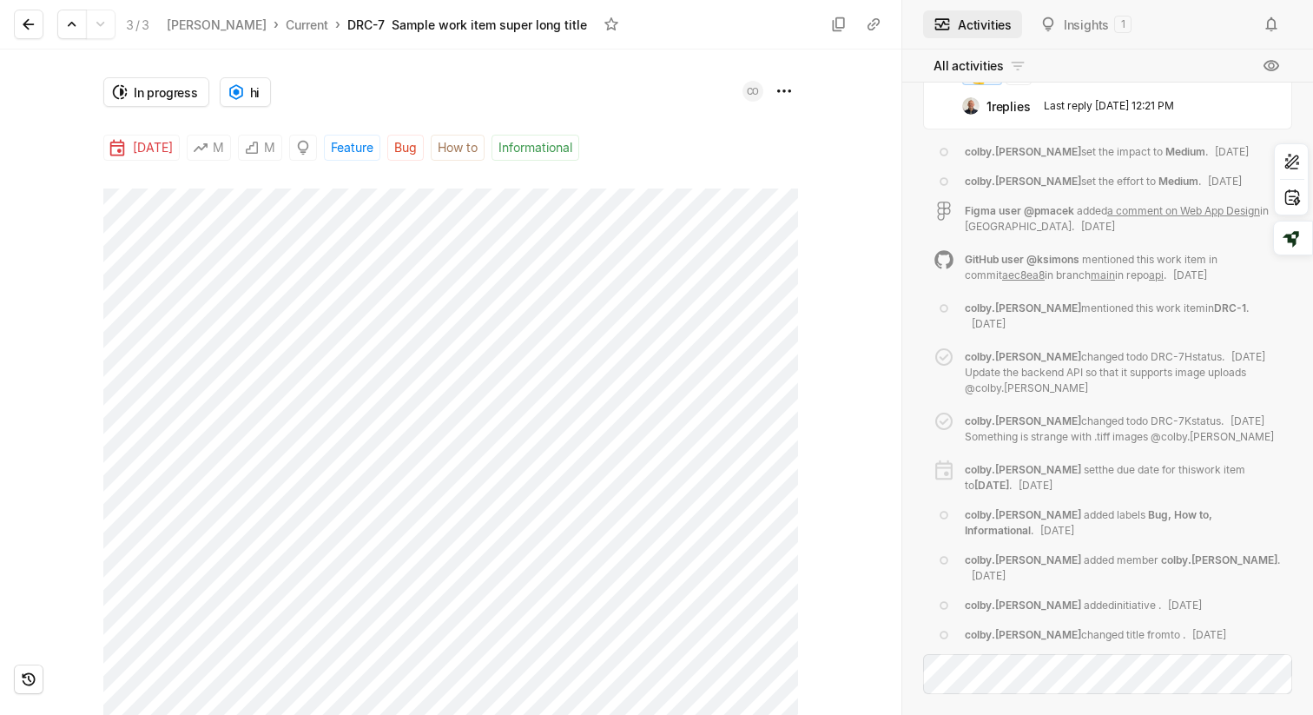 The height and width of the screenshot is (715, 1313). I want to click on div: changed todo DRC-7K status., so click(1120, 431).